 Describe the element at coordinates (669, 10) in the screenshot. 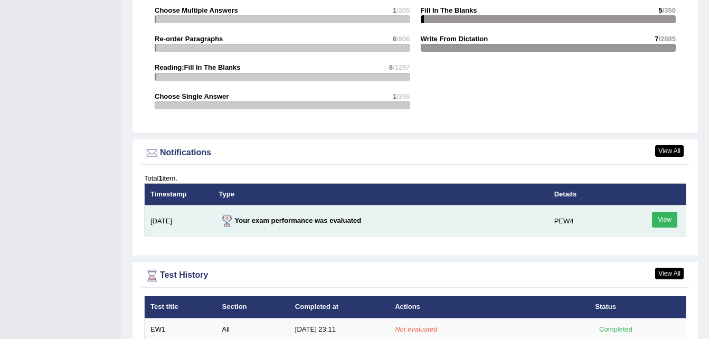

I see `span: /350` at that location.